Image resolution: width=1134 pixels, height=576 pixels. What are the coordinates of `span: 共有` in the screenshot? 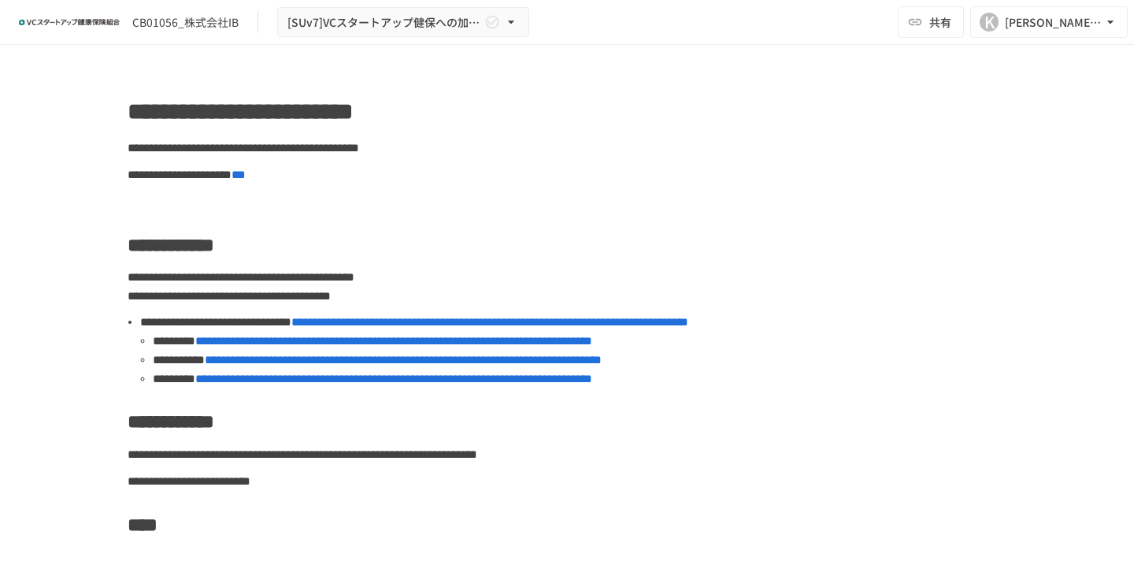 It's located at (940, 22).